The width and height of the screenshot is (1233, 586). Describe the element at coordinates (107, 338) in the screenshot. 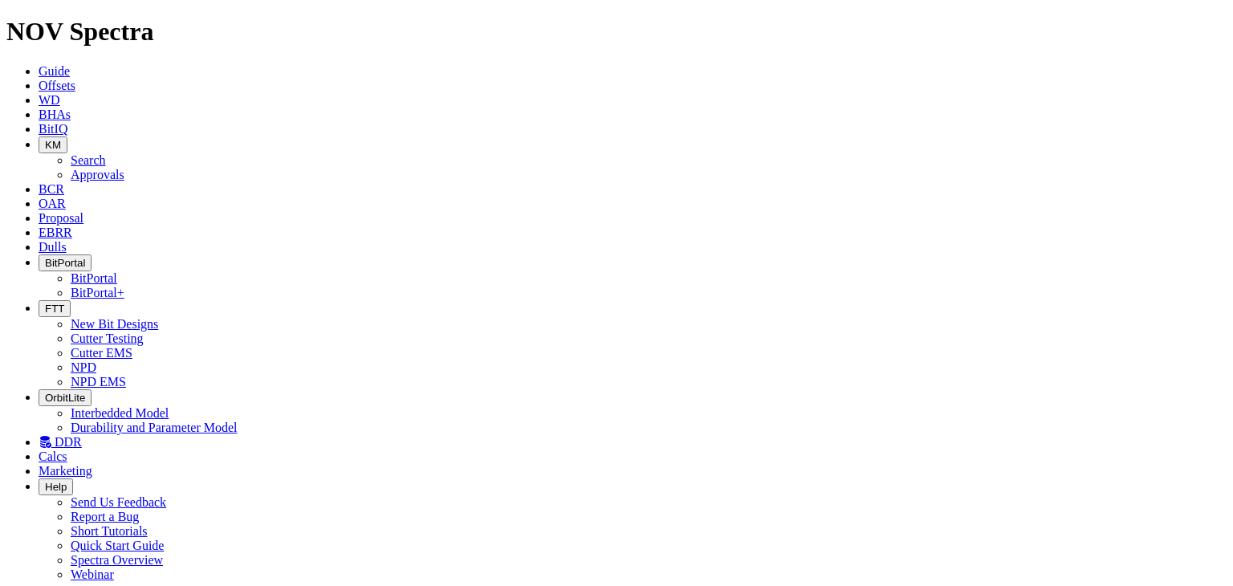

I see `a: Cutter Testing` at that location.